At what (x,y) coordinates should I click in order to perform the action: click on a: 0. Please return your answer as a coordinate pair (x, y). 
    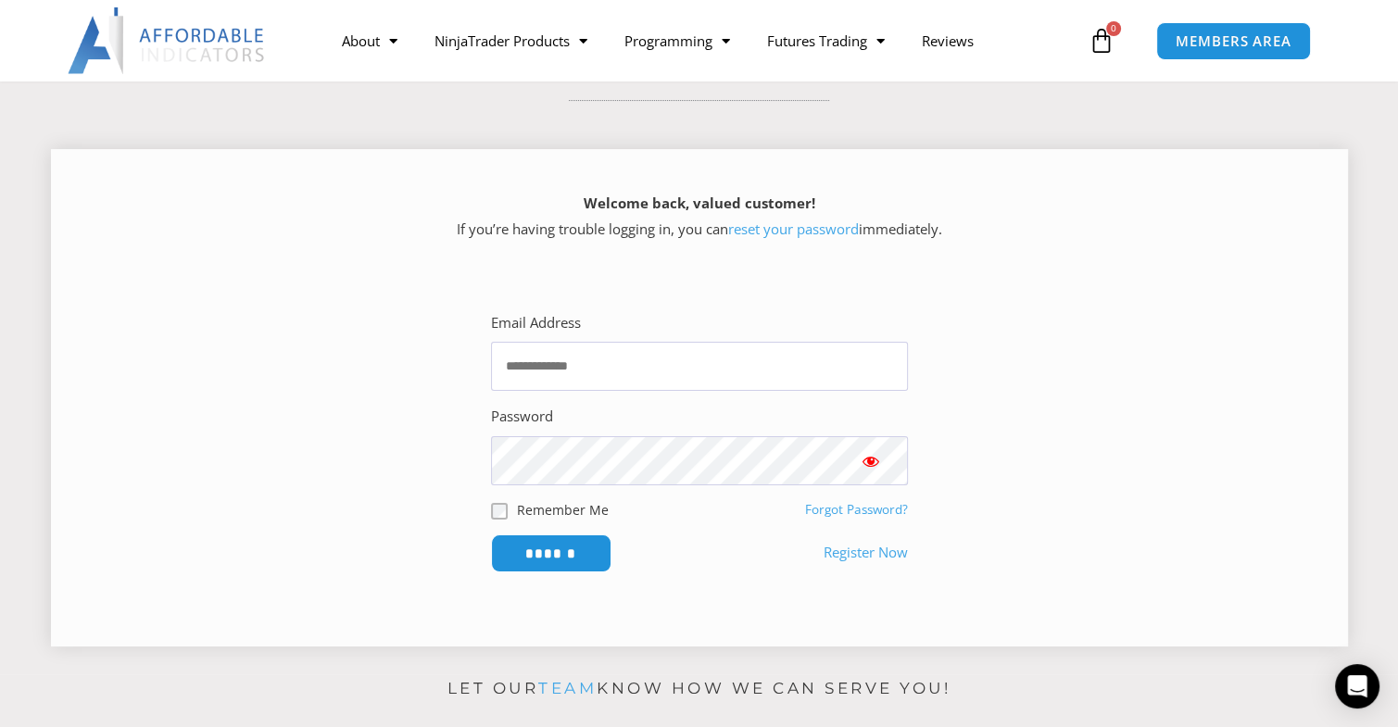
    Looking at the image, I should click on (1101, 41).